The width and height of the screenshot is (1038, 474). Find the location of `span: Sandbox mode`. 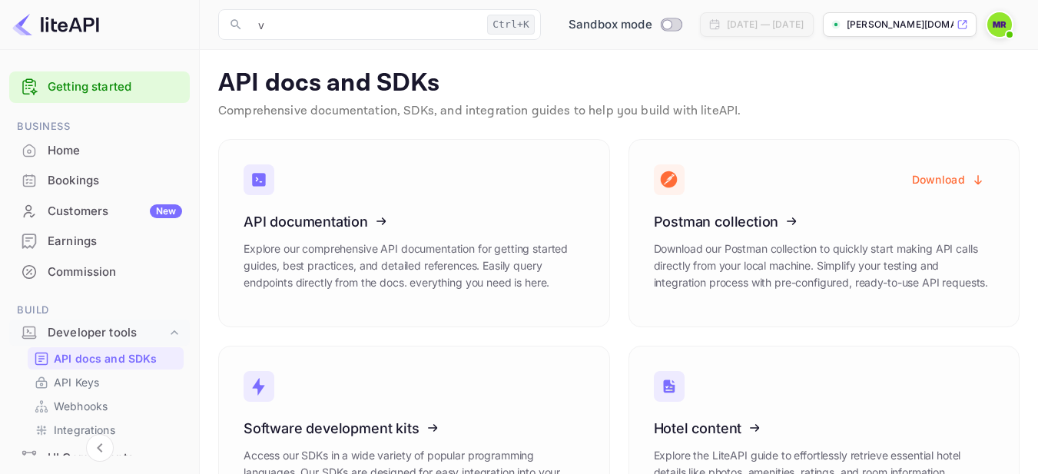

span: Sandbox mode is located at coordinates (610, 25).